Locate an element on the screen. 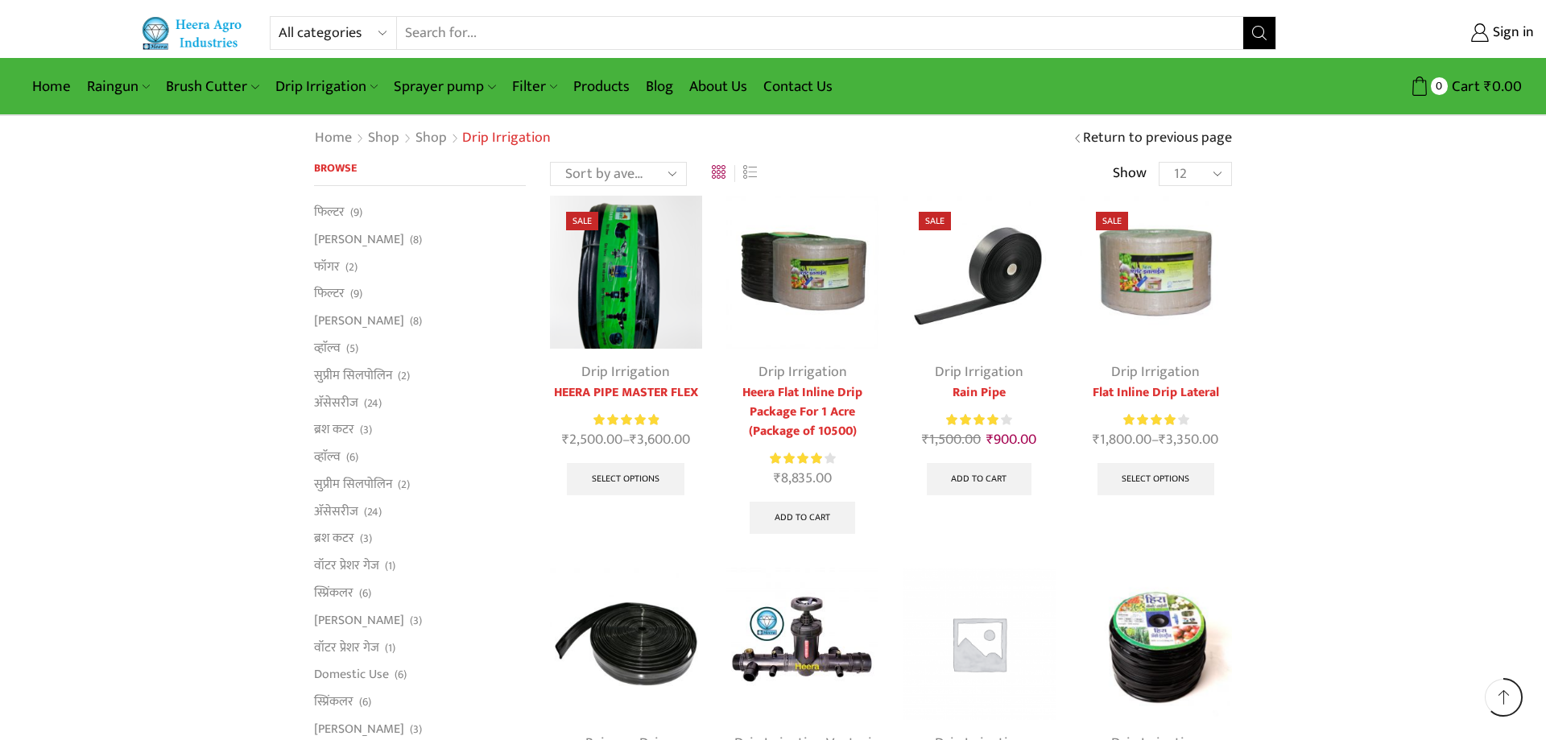 The width and height of the screenshot is (1546, 740). img: Flat Inline is located at coordinates (802, 271).